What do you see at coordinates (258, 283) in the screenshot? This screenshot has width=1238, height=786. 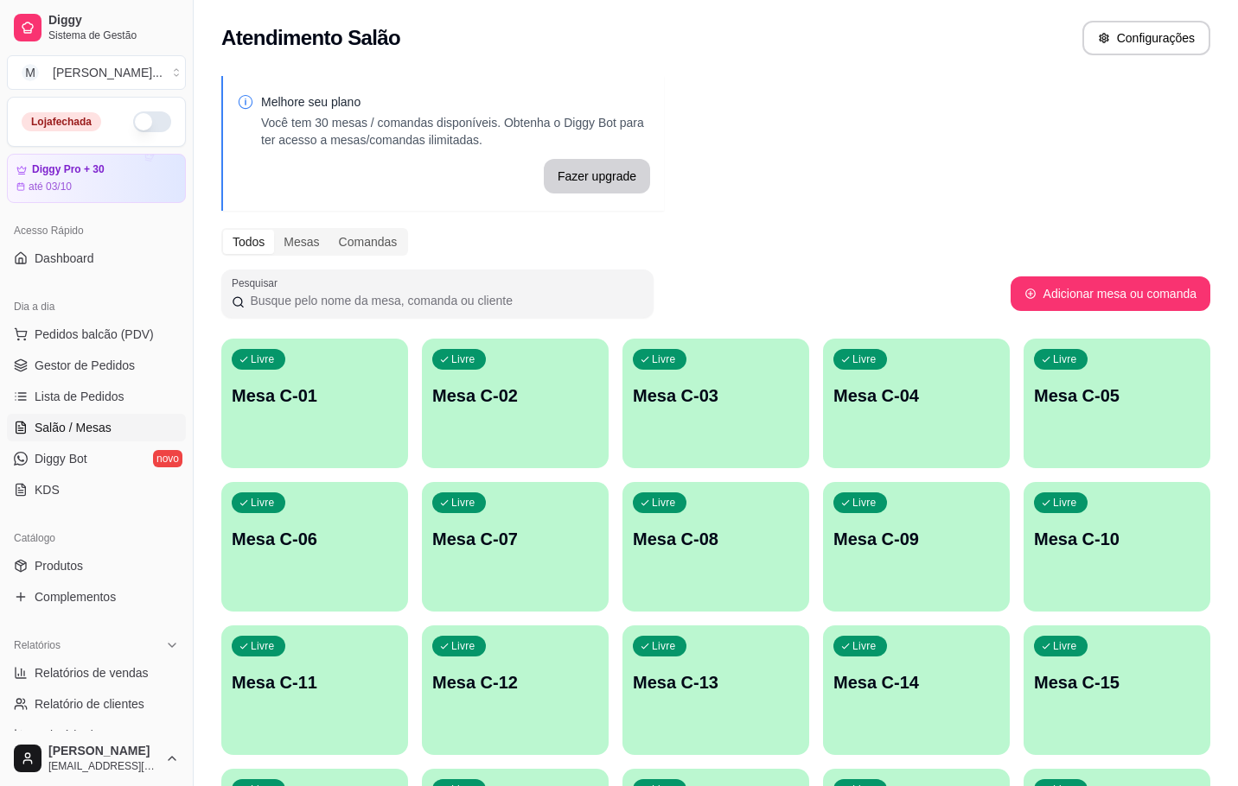 I see `label: Pesquisar` at bounding box center [258, 283].